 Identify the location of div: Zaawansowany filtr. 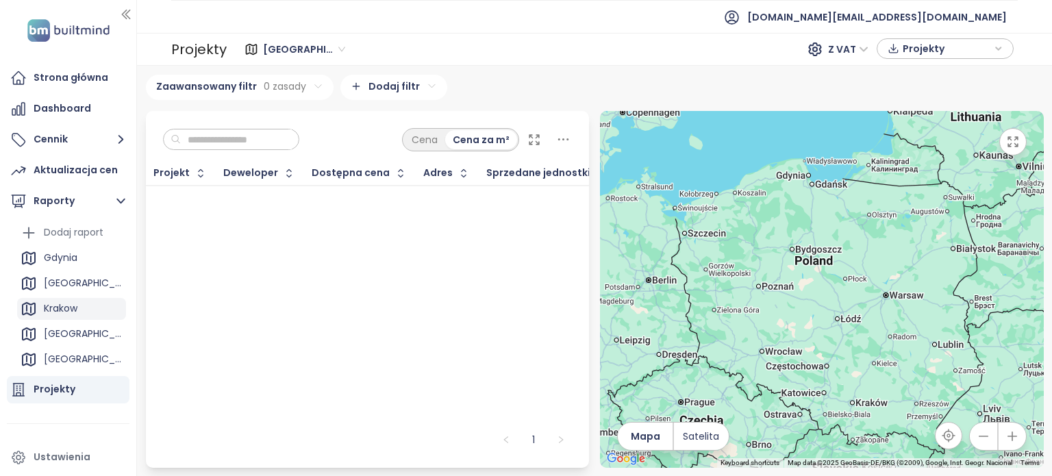
(240, 87).